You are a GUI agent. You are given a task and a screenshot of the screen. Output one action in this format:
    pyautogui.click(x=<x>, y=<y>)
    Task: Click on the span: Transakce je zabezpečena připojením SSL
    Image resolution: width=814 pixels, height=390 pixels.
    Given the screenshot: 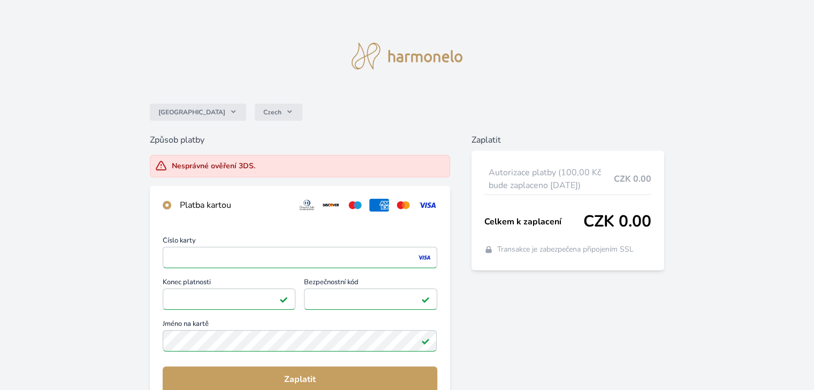 What is the action you would take?
    pyautogui.click(x=565, y=250)
    